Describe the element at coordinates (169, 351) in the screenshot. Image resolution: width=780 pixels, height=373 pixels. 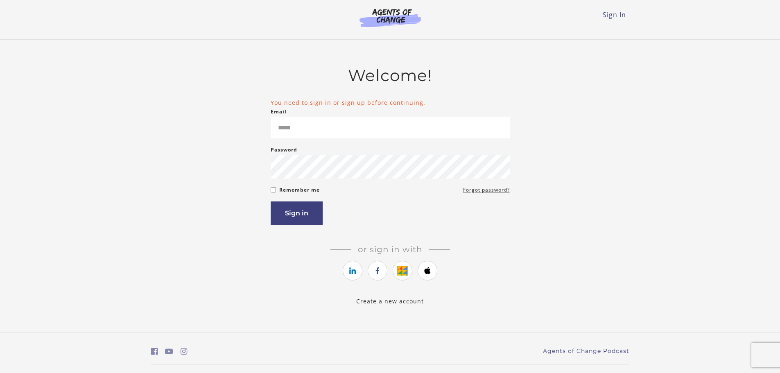
I see `i: https://www.youtube.com/c/AgentsofChangeTestPrepbyMeaganMitchell (Open in a new window)` at that location.